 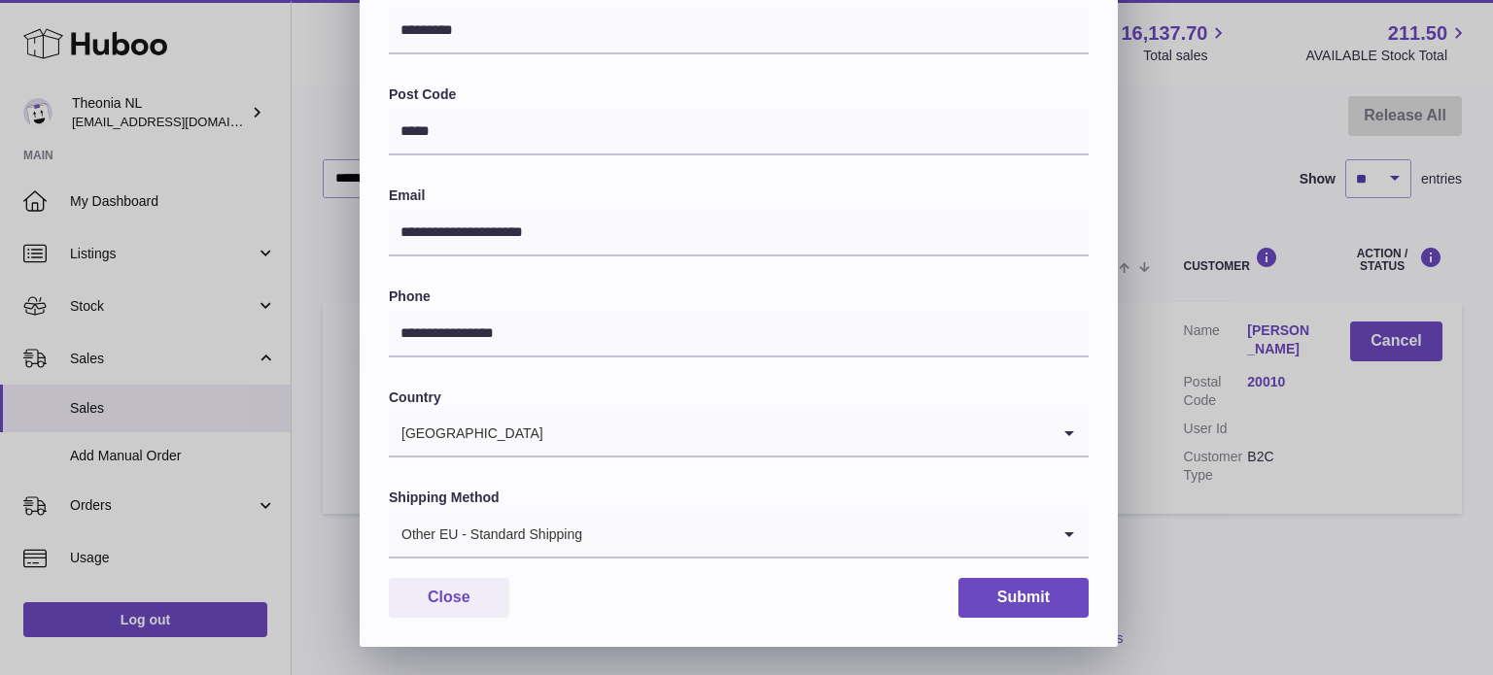 I want to click on label: Country, so click(x=739, y=398).